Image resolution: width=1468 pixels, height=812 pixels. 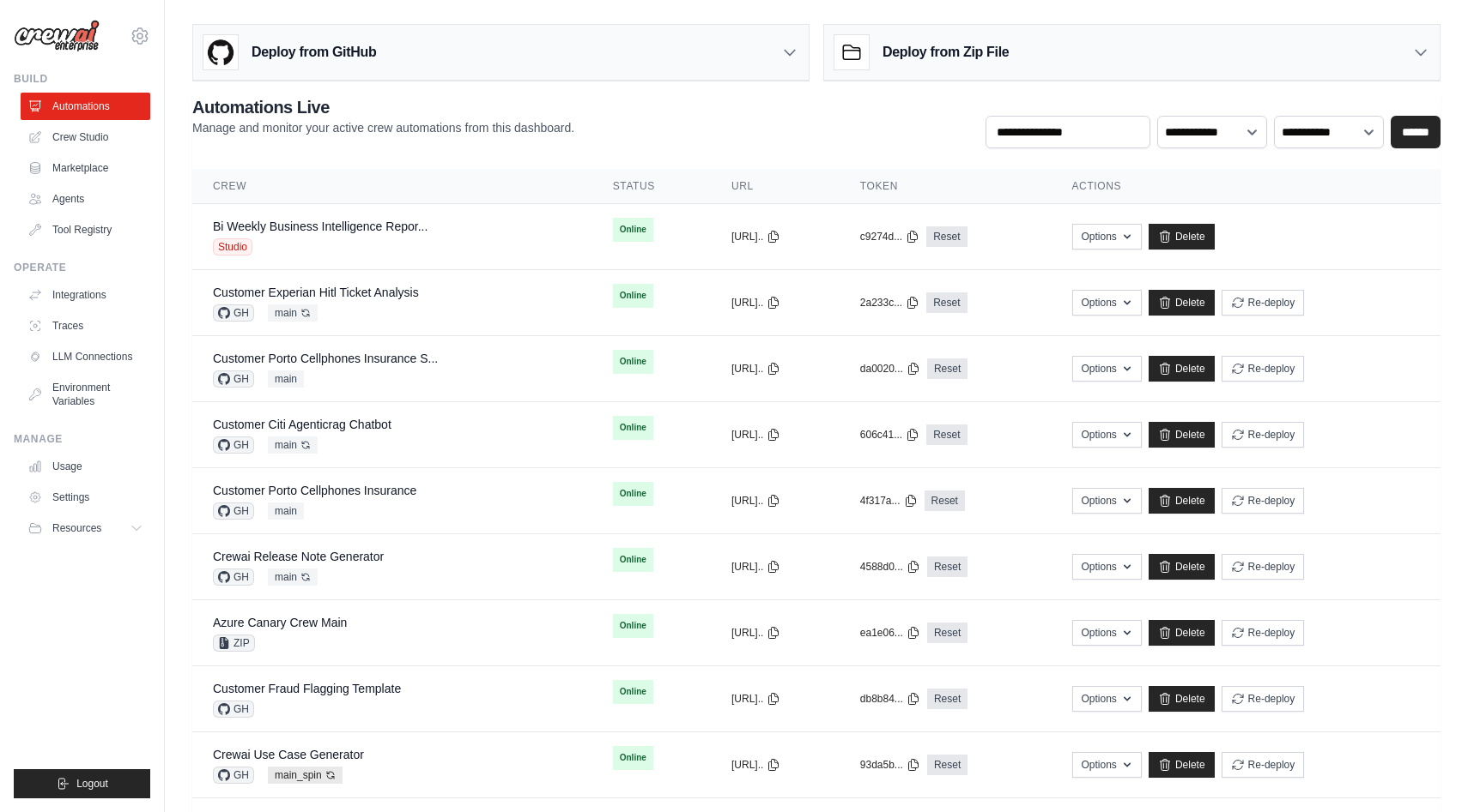 What do you see at coordinates (890, 699) in the screenshot?
I see `button: db8b84...` at bounding box center [890, 699].